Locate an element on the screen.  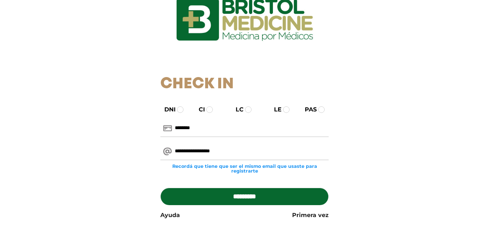
a: Primera vez is located at coordinates (310, 215).